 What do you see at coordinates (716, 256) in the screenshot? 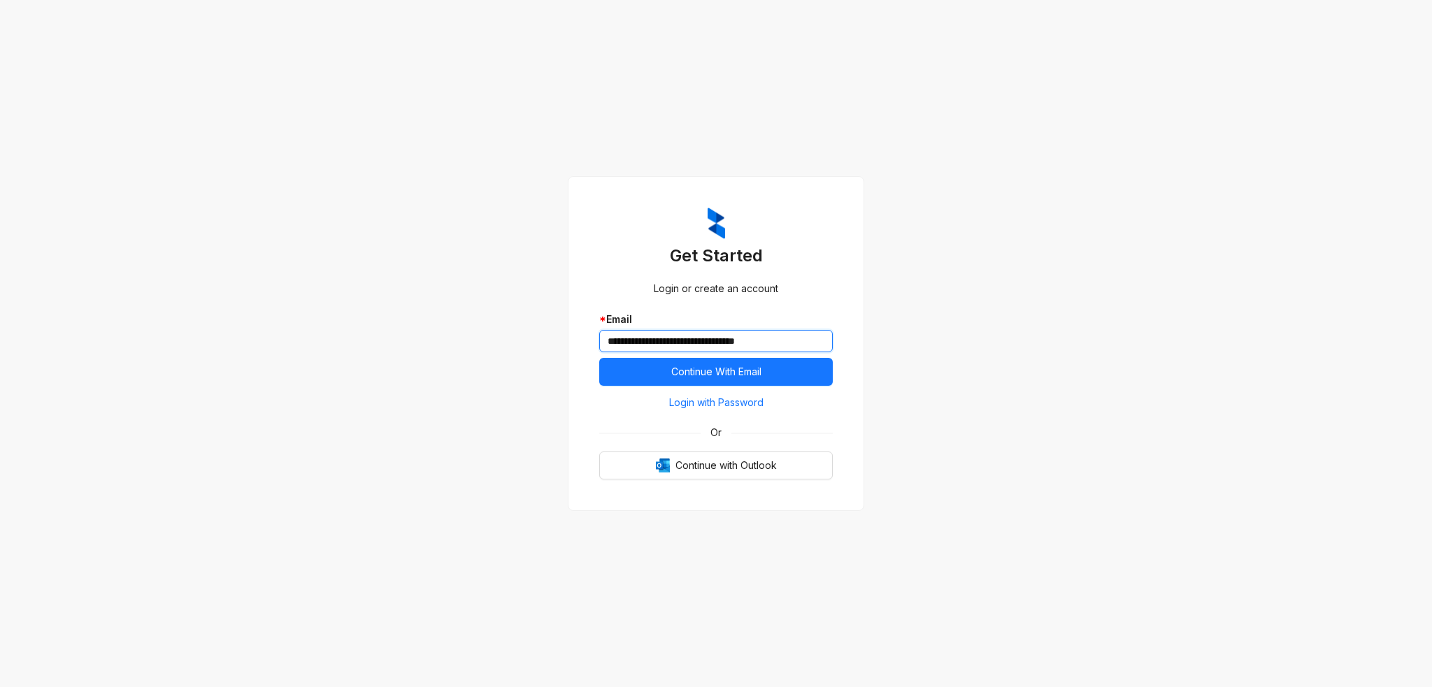
I see `h3: Get Started` at bounding box center [716, 256].